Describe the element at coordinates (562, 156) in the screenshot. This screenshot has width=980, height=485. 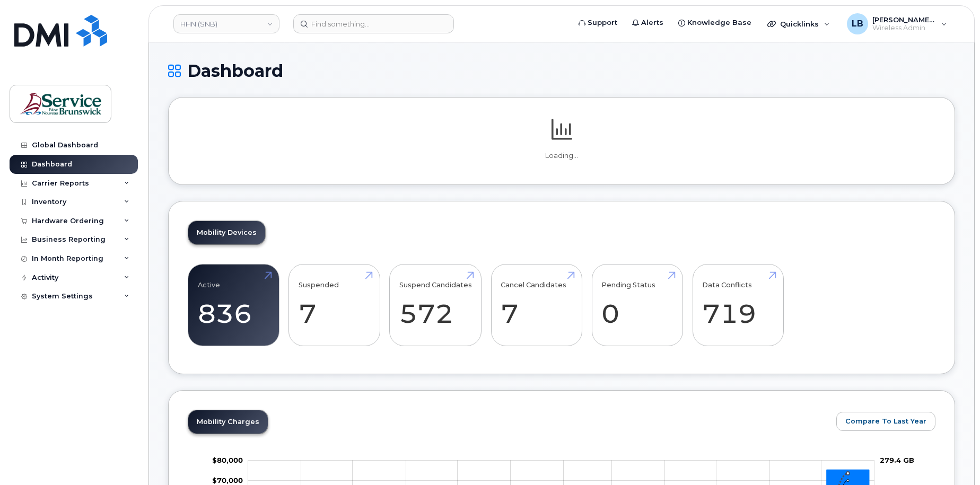
I see `p: Loading...` at that location.